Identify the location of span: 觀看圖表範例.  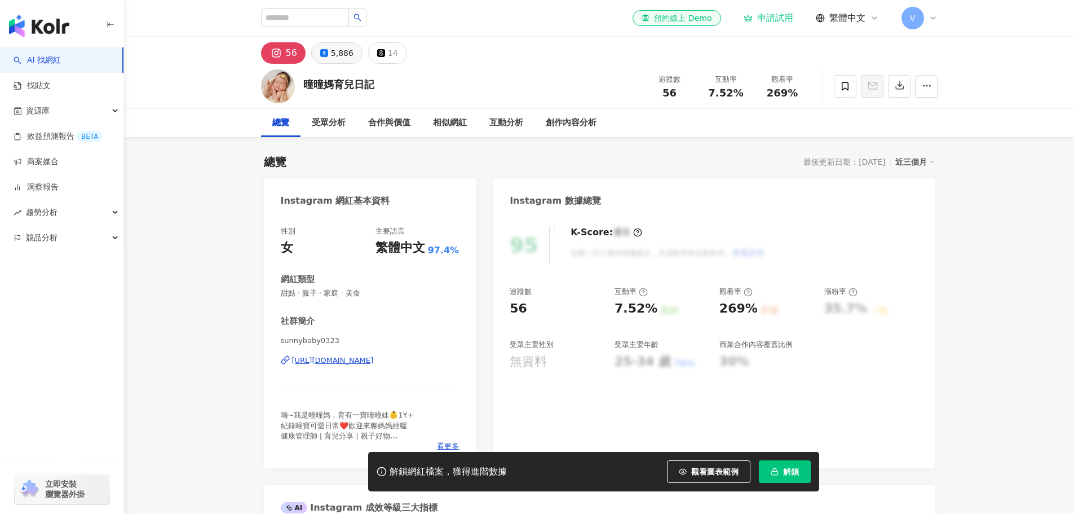
(715, 472).